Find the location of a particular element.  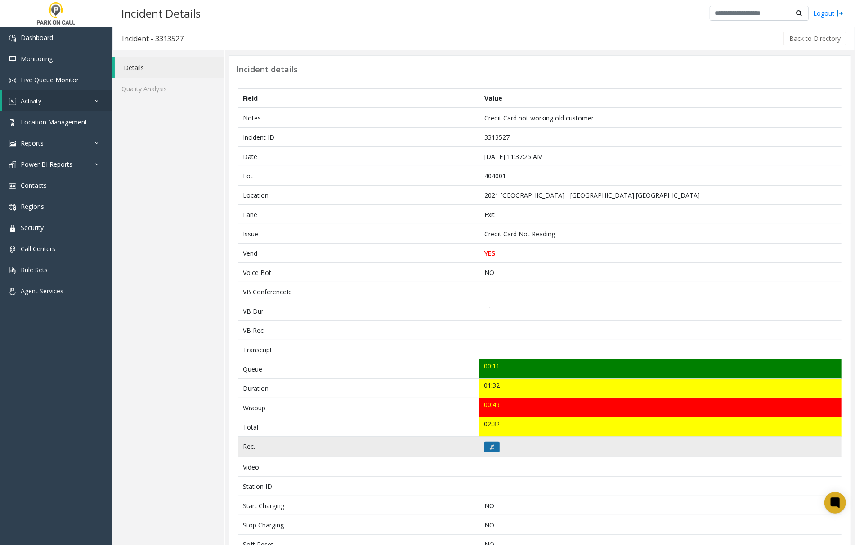

td: Duration is located at coordinates (359, 388).